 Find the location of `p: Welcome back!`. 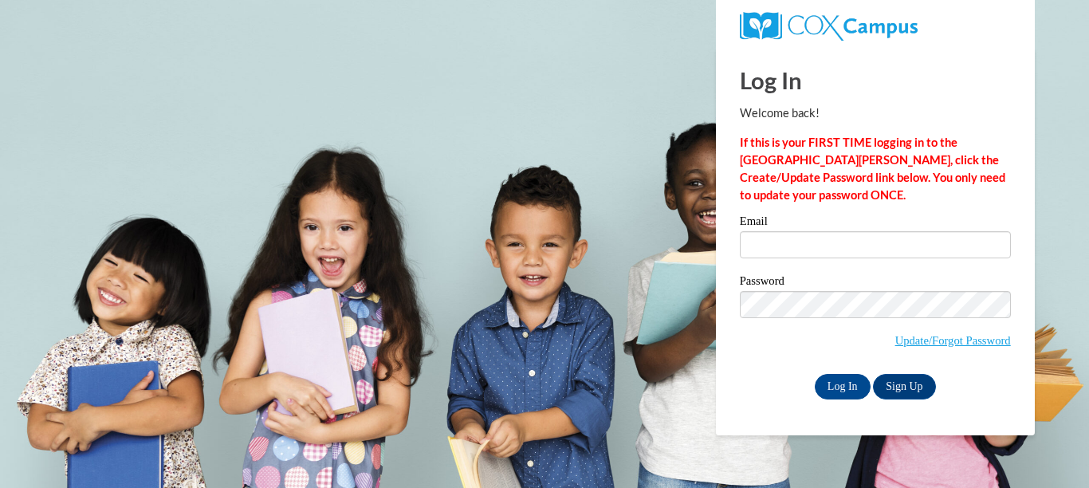

p: Welcome back! is located at coordinates (875, 113).